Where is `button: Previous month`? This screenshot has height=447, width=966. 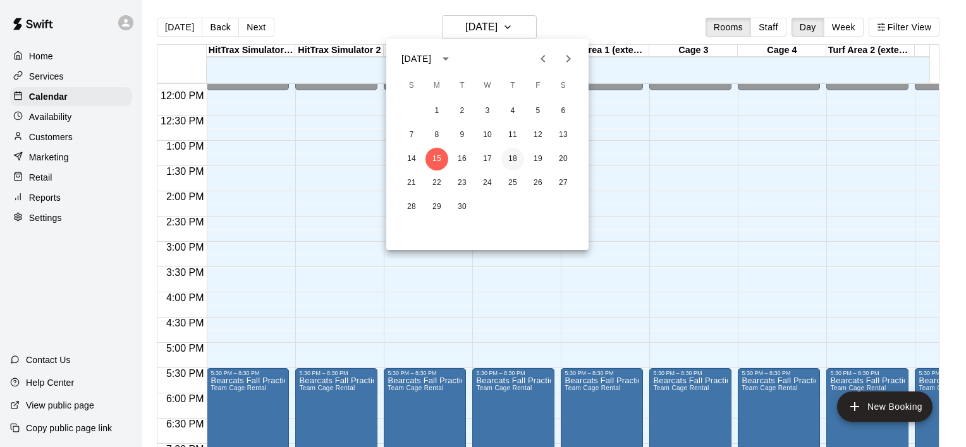 button: Previous month is located at coordinates (543, 59).